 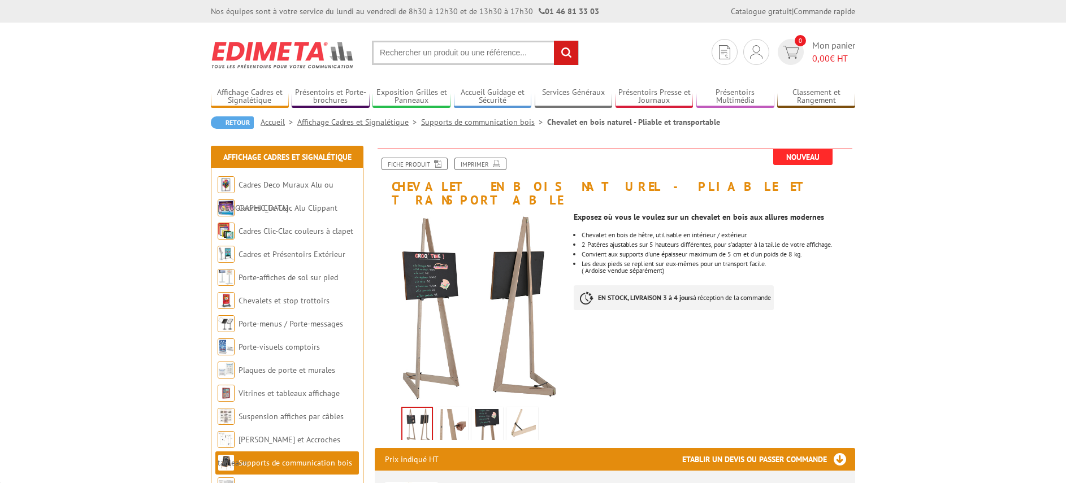 What do you see at coordinates (289, 393) in the screenshot?
I see `a: Vitrines et tableaux affichage` at bounding box center [289, 393].